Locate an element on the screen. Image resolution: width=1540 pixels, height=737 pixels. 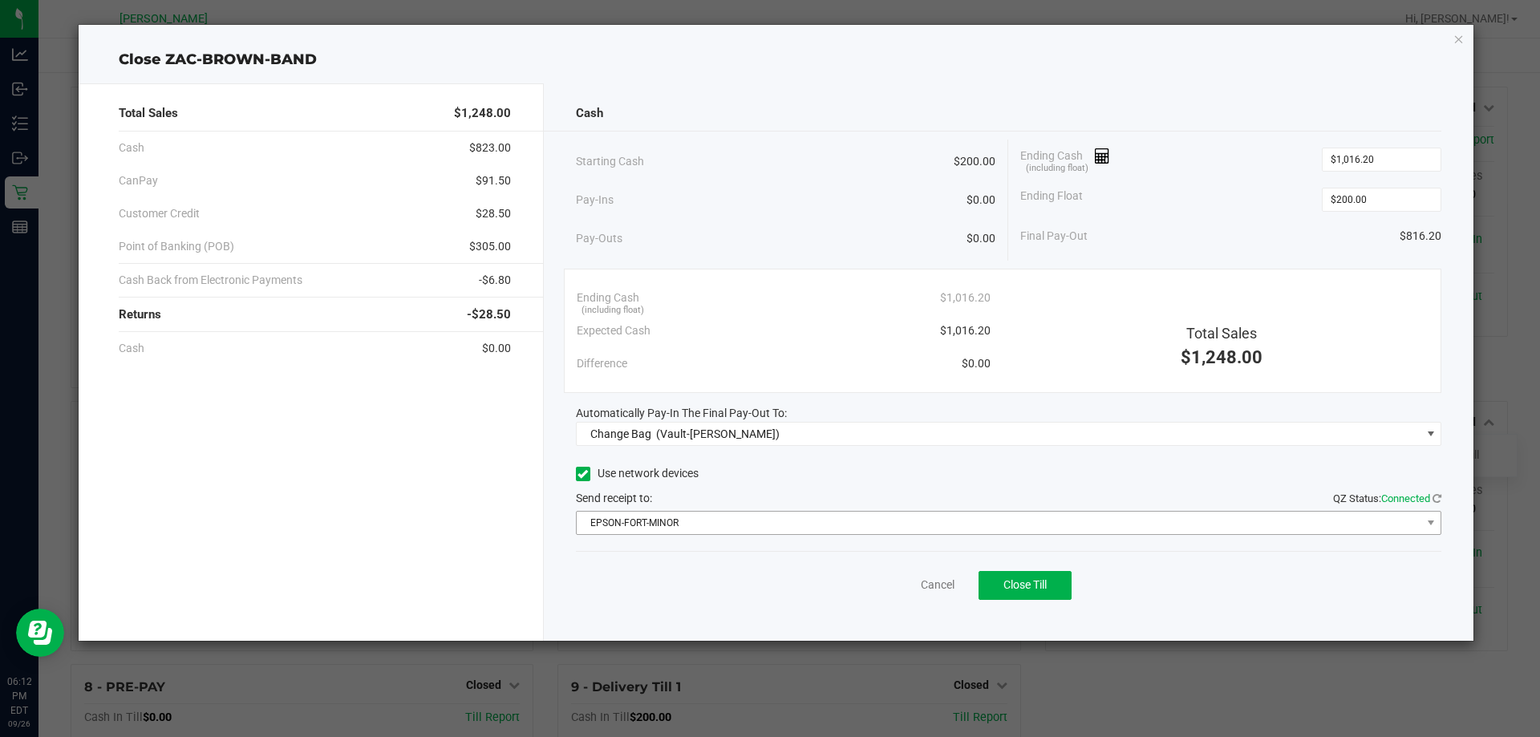
span: Point of Banking (POB) is located at coordinates (176, 246).